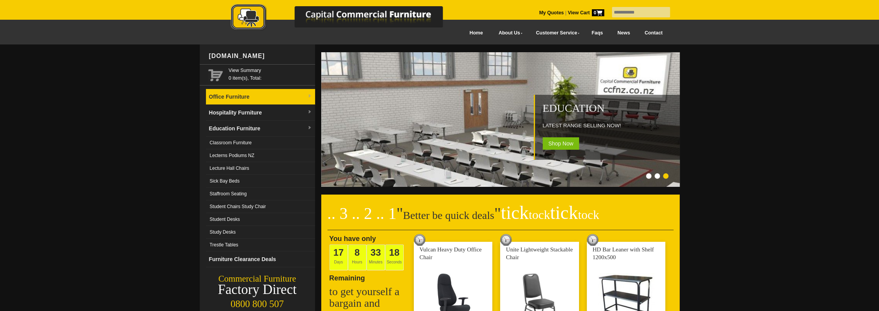  I want to click on li: Page dot 3, so click(666, 176).